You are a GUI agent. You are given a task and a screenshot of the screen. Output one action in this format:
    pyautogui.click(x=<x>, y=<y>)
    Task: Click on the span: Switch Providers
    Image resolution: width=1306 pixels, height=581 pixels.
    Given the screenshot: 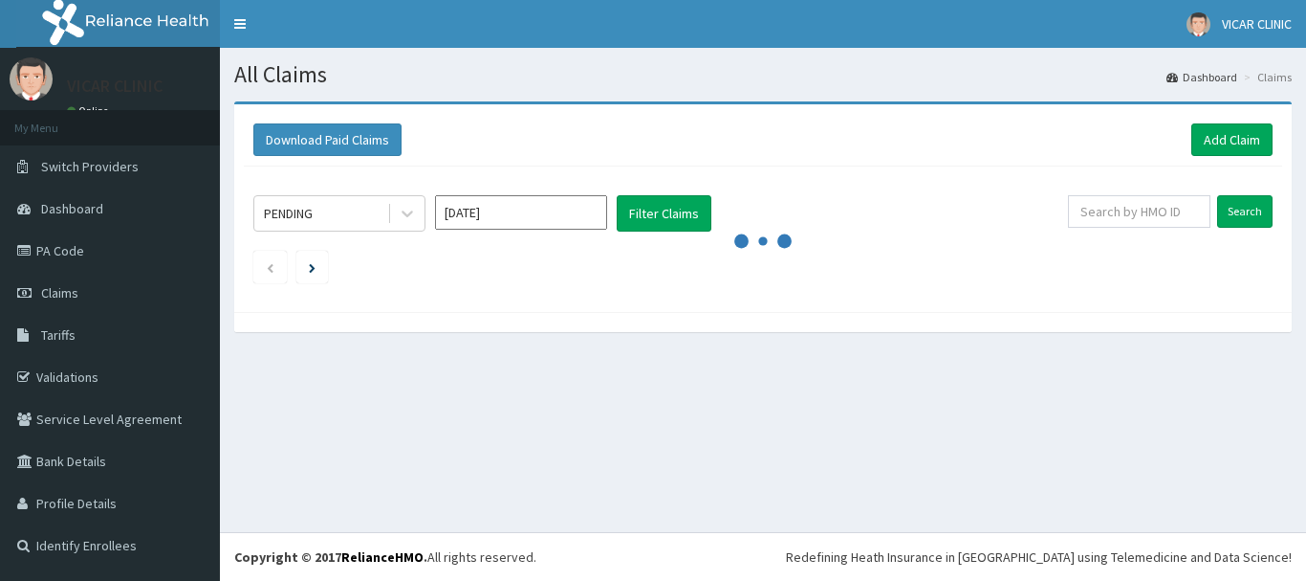 What is the action you would take?
    pyautogui.click(x=90, y=166)
    